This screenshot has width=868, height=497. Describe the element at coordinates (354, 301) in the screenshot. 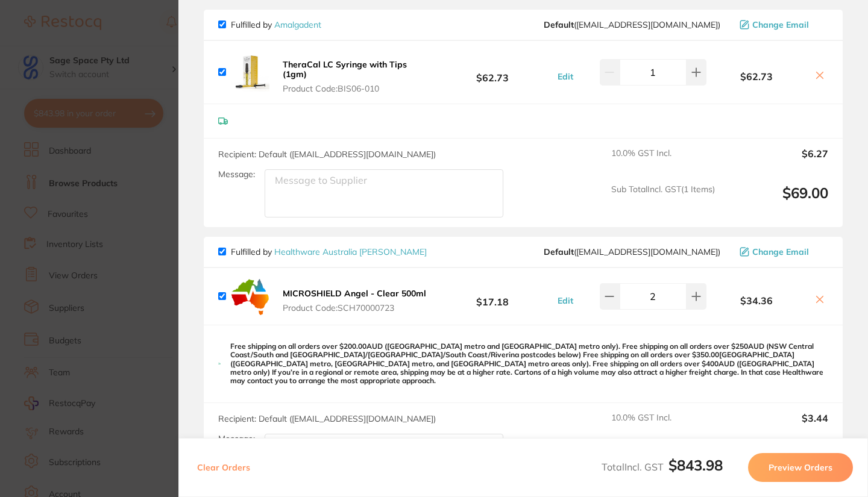

I see `button: MICROSHIELD Angel - Clear 500ml Product Code:SCH70000723` at that location.